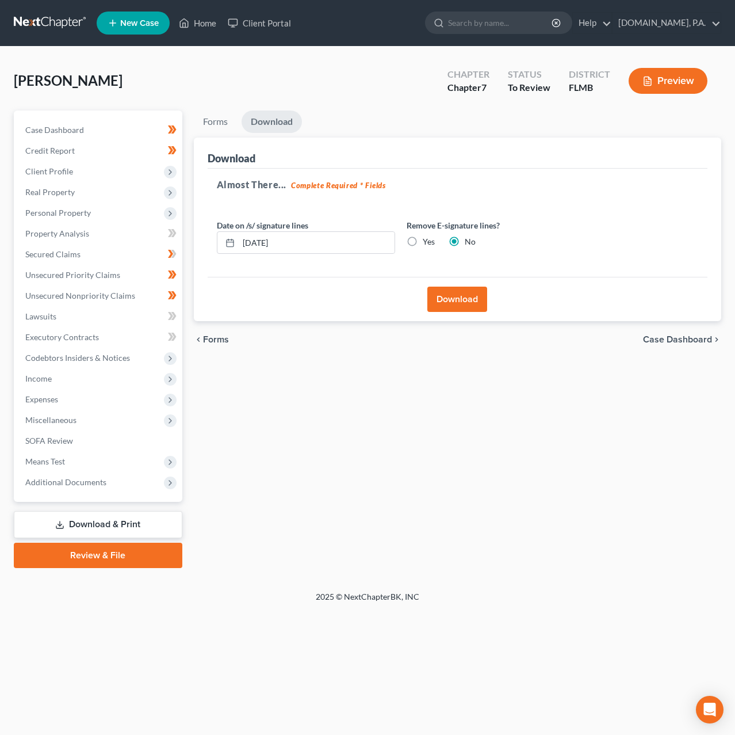 This screenshot has width=735, height=735. I want to click on input: Search by name..., so click(500, 22).